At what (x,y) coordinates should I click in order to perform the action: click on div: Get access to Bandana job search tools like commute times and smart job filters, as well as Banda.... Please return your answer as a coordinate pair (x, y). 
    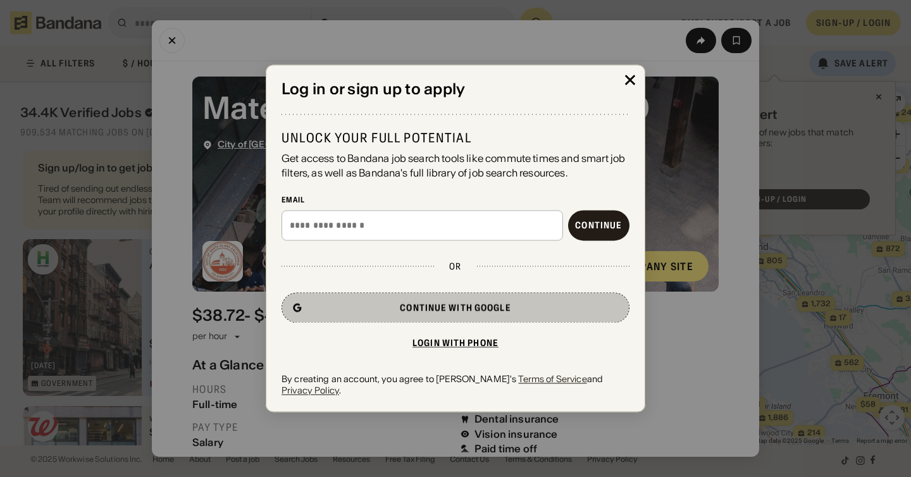
    Looking at the image, I should click on (456, 166).